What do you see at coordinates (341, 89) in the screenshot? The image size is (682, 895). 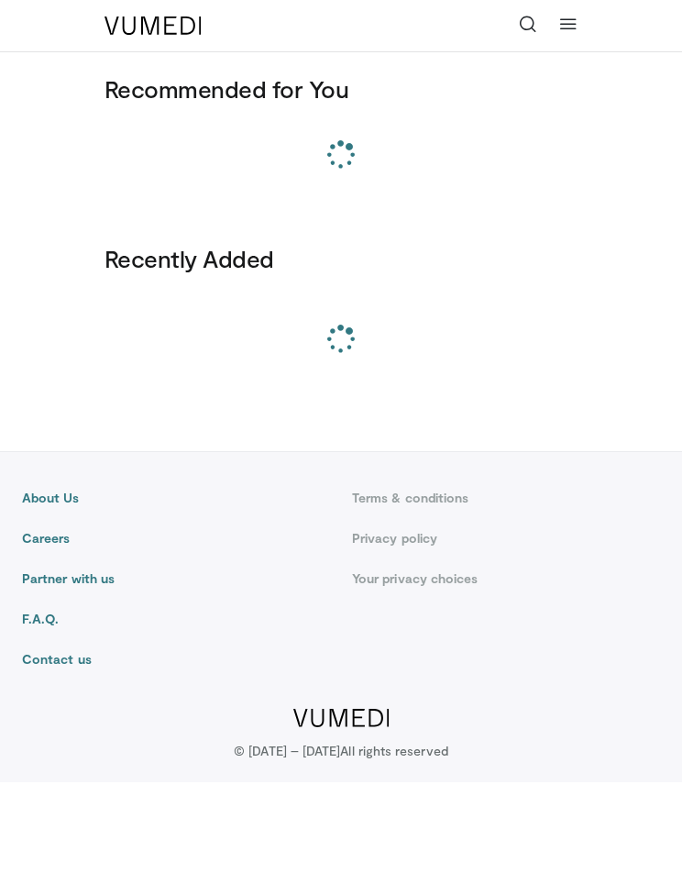 I see `h3: Recommended for You` at bounding box center [341, 89].